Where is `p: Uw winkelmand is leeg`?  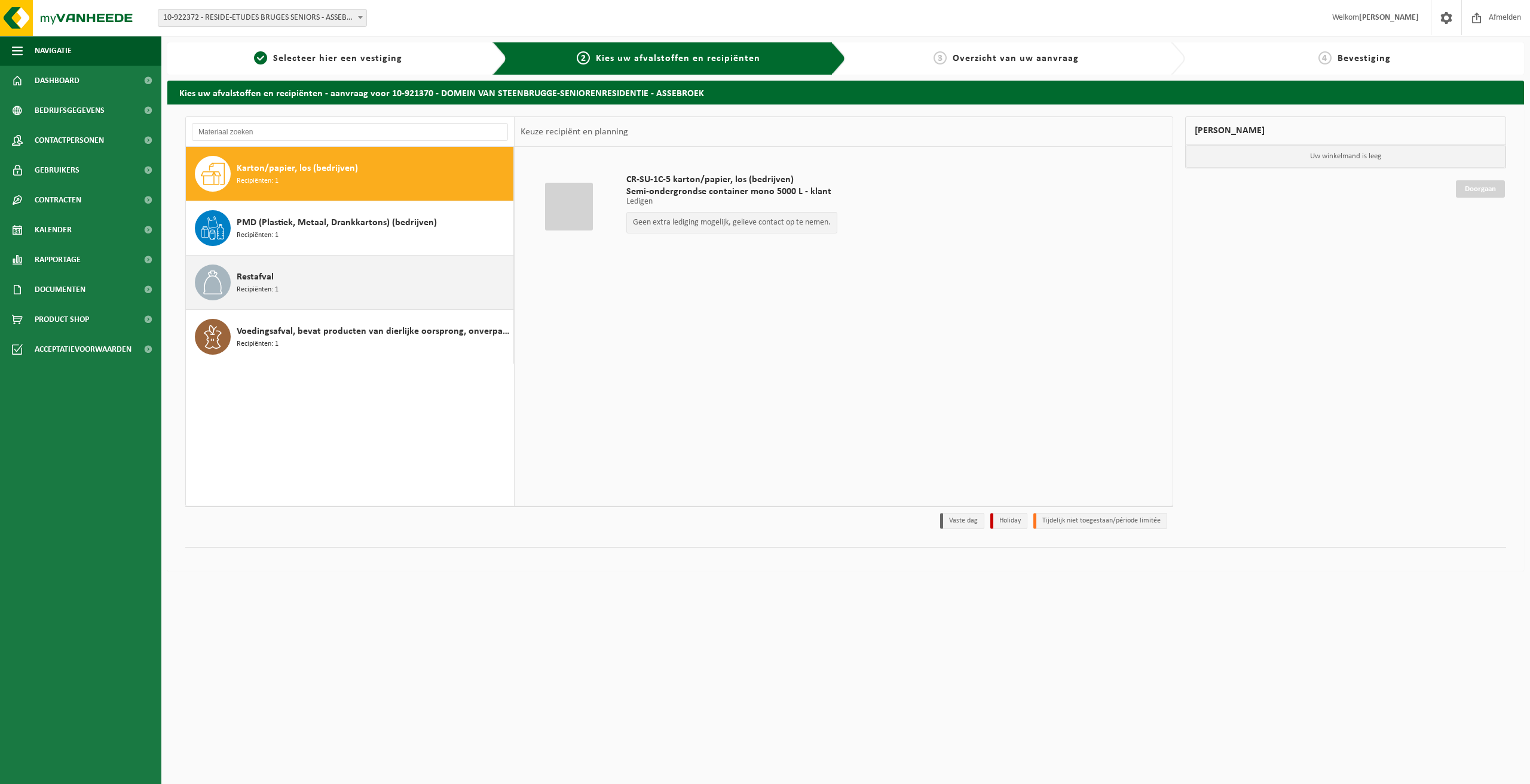
p: Uw winkelmand is leeg is located at coordinates (1346, 157).